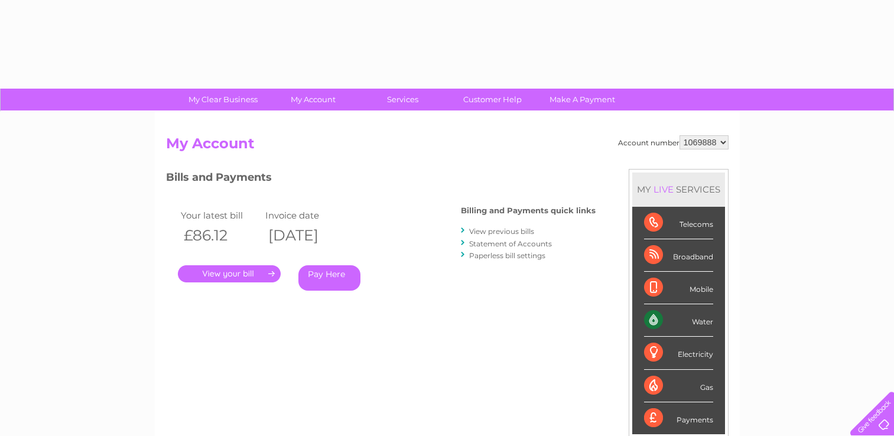  Describe the element at coordinates (329, 278) in the screenshot. I see `a: Pay Here` at that location.